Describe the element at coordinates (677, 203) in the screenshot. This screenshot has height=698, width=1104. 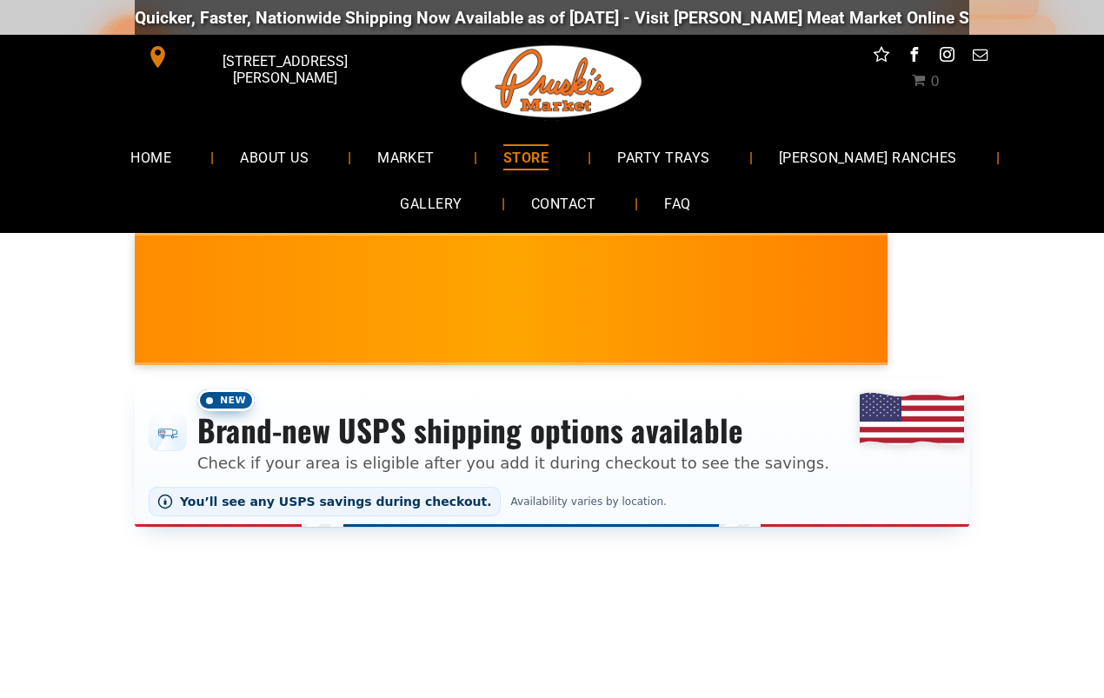
I see `a: FAQ` at that location.